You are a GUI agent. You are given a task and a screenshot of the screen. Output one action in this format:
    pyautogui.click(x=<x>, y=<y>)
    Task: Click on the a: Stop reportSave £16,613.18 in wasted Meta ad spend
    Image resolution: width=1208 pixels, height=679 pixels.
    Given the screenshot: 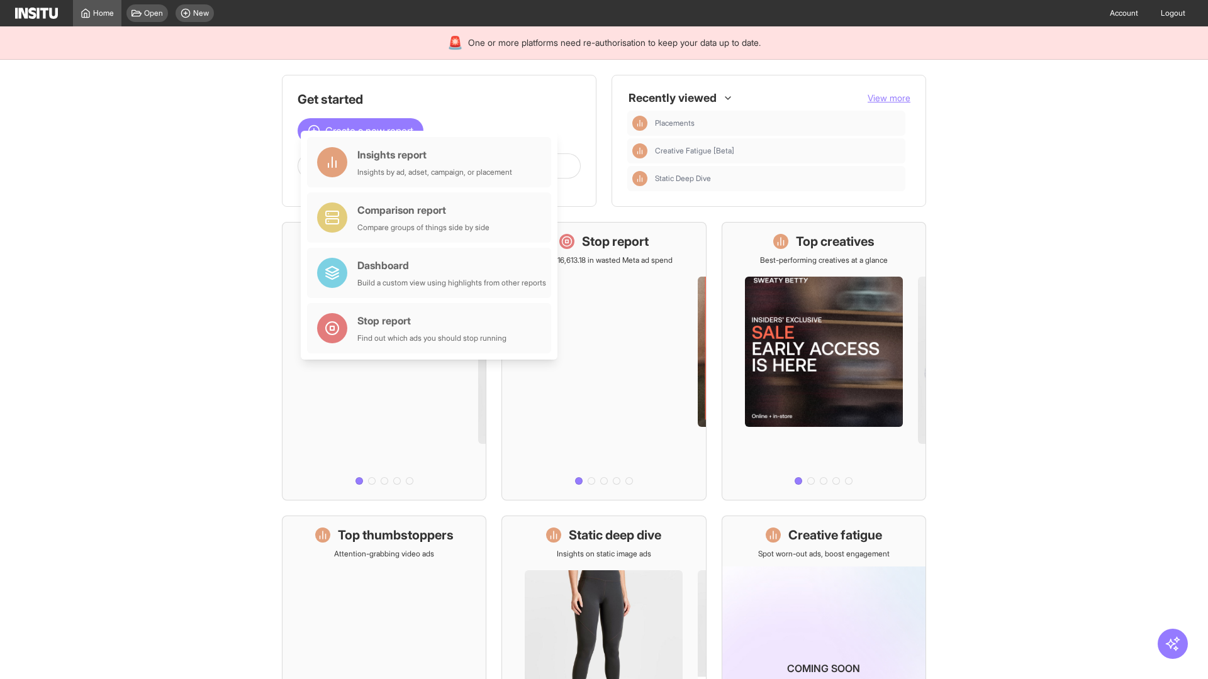 What is the action you would take?
    pyautogui.click(x=603, y=361)
    